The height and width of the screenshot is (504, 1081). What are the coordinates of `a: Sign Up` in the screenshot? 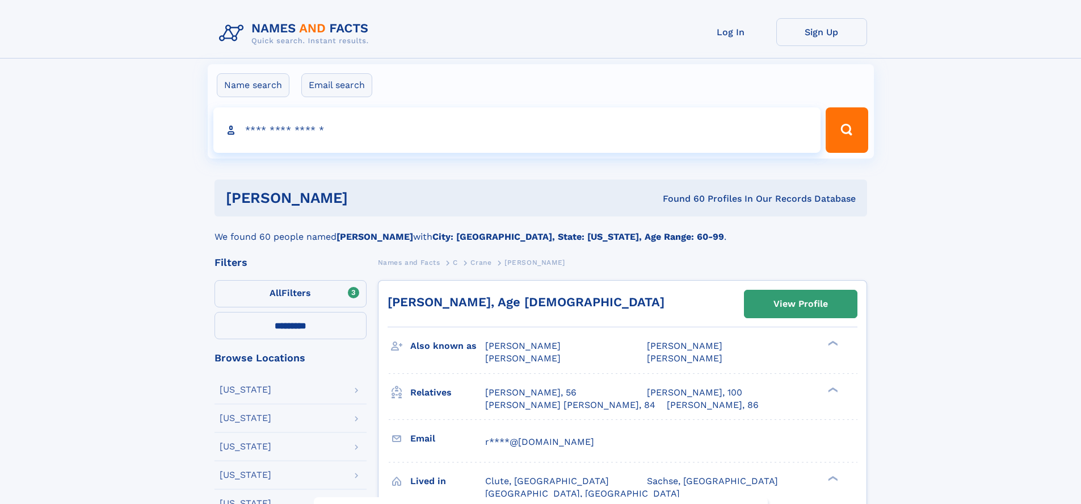 It's located at (822, 32).